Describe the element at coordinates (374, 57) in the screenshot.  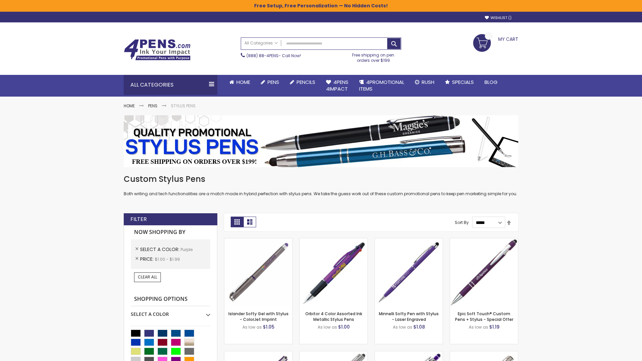
I see `div: Free shipping on pen orders over $199` at that location.